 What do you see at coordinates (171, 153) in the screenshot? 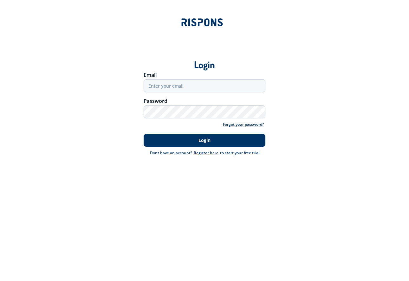
I see `div: Dont have an account?` at bounding box center [171, 153].